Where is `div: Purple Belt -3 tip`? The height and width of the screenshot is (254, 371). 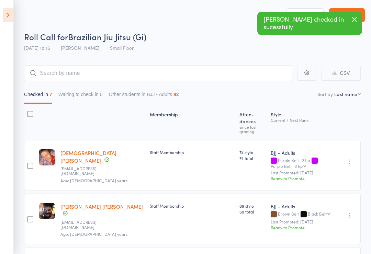 div: Purple Belt -3 tip is located at coordinates (286, 166).